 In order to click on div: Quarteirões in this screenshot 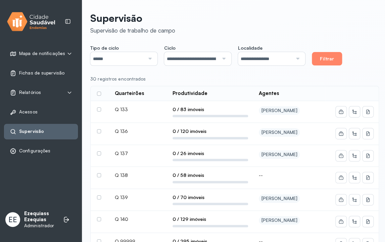, I will do `click(129, 93)`.